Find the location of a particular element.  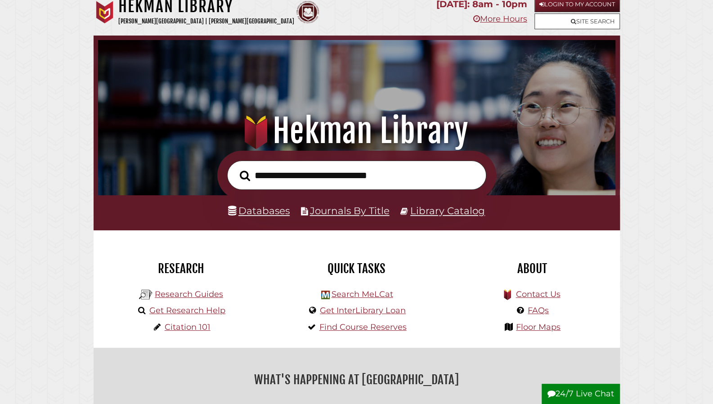

a: Get Research Help is located at coordinates (187, 310).